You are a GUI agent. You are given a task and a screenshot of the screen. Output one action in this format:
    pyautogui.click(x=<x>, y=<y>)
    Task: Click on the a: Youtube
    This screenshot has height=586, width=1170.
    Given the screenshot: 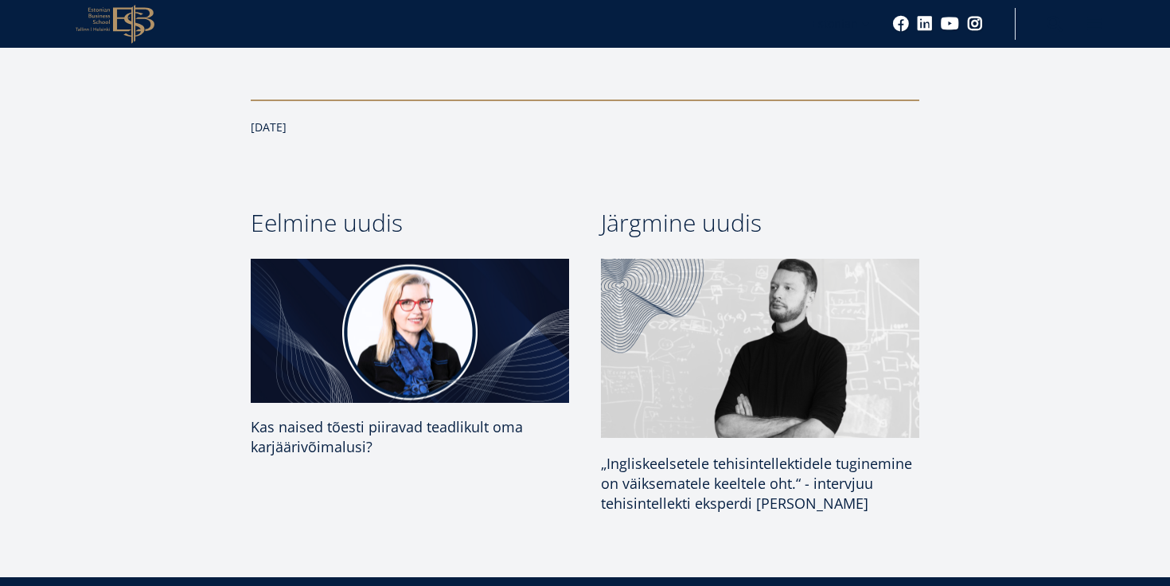 What is the action you would take?
    pyautogui.click(x=950, y=24)
    